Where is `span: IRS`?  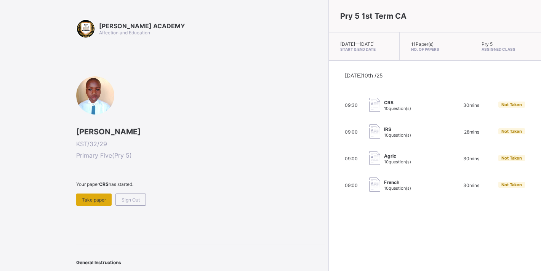
span: IRS is located at coordinates (397, 129).